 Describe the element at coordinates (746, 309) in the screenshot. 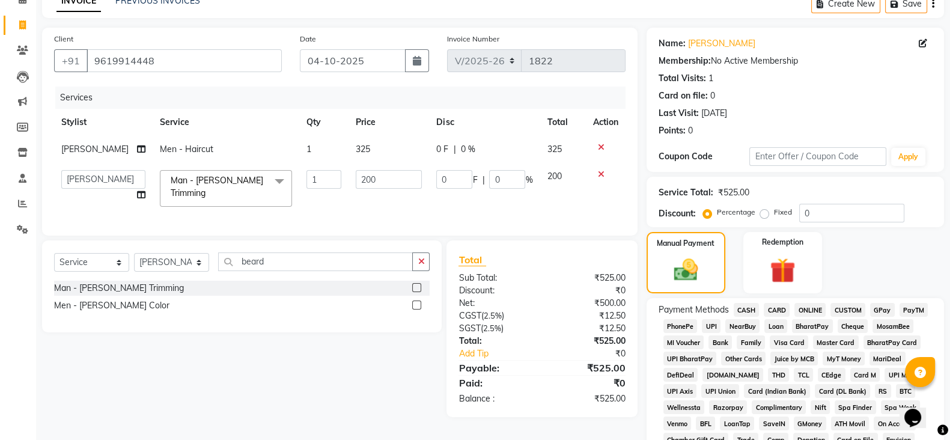

I see `span: CASH` at that location.